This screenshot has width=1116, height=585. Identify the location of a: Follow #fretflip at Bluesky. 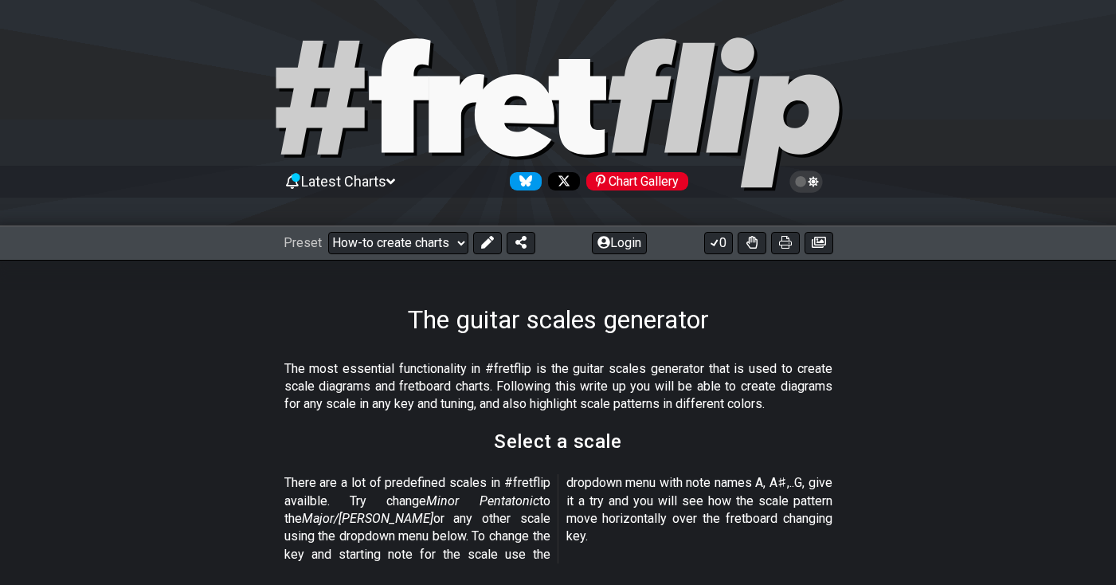
(523, 181).